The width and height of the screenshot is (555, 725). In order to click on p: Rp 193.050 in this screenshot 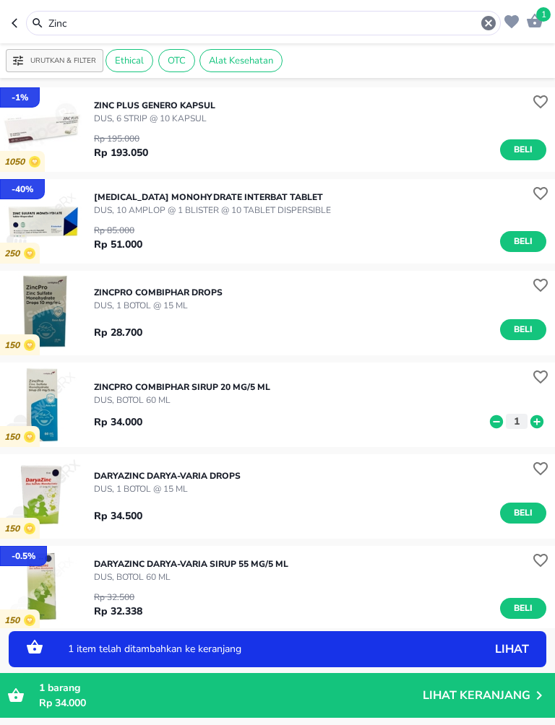, I will do `click(121, 152)`.